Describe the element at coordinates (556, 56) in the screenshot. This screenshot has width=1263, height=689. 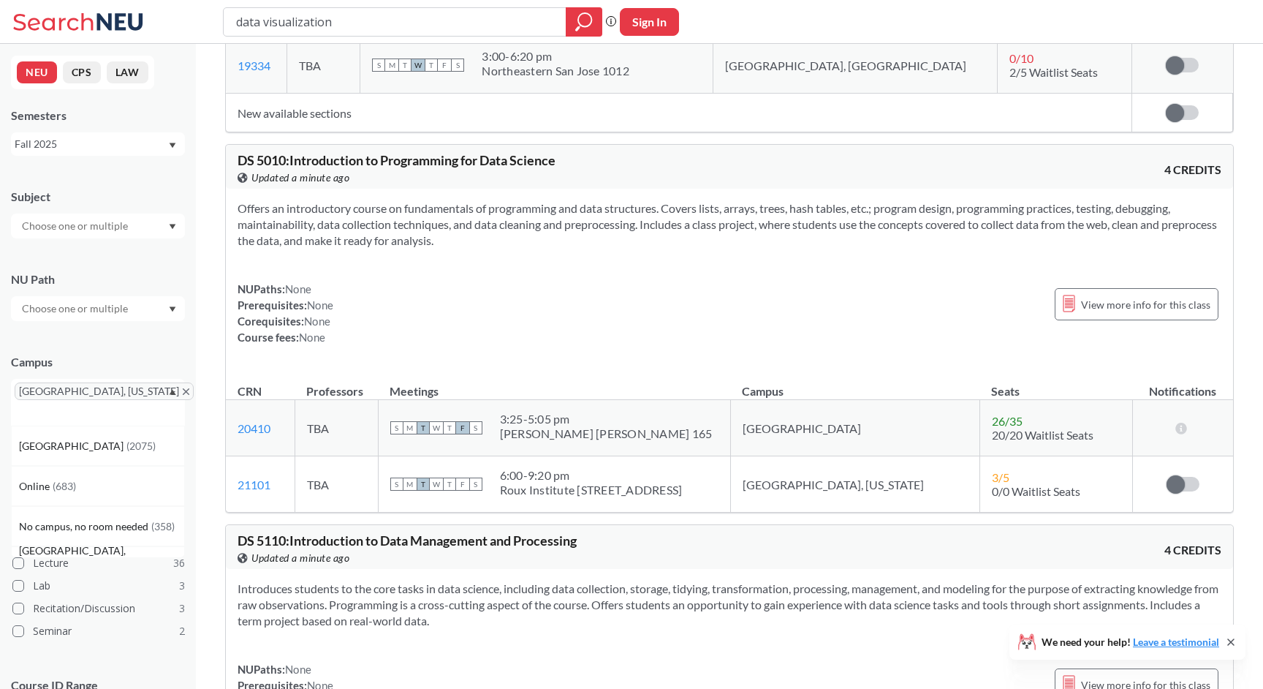
I see `div: 3:00 - 6:20 pm` at that location.